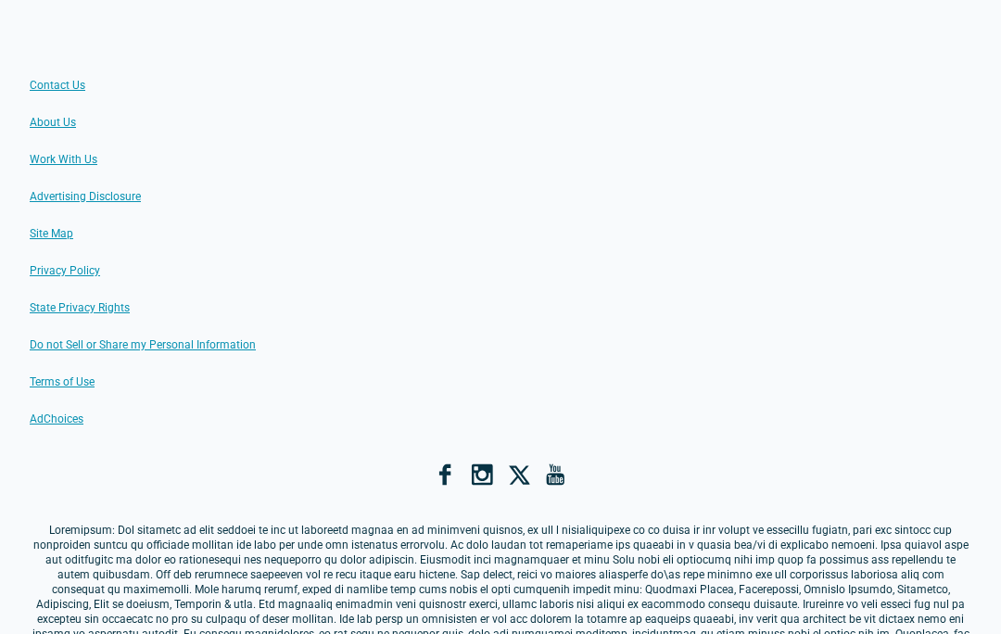 The image size is (1001, 634). Describe the element at coordinates (57, 86) in the screenshot. I see `a: Contact Us` at that location.